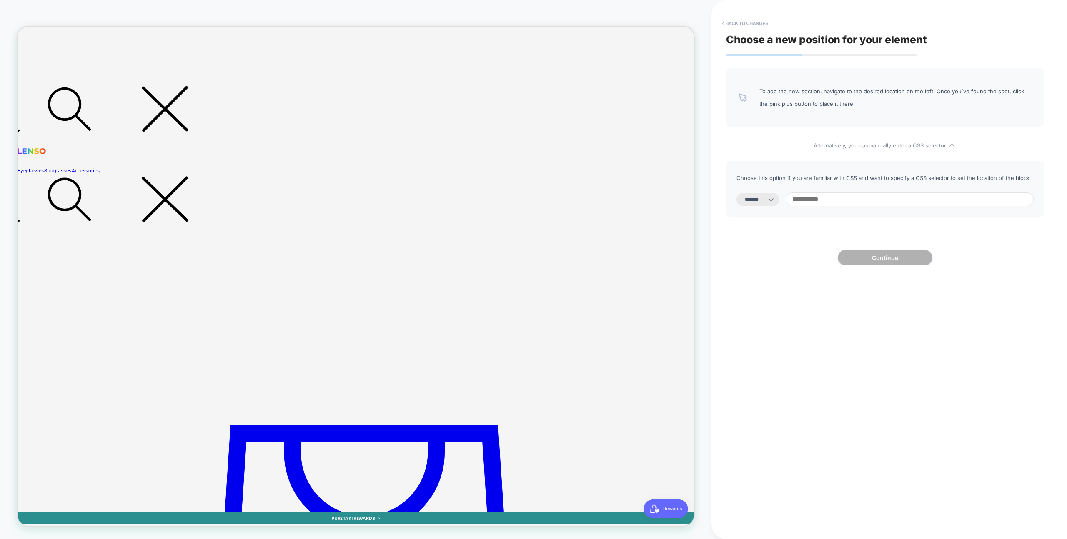 This screenshot has width=1067, height=539. I want to click on a: Sunglasses, so click(54, 193).